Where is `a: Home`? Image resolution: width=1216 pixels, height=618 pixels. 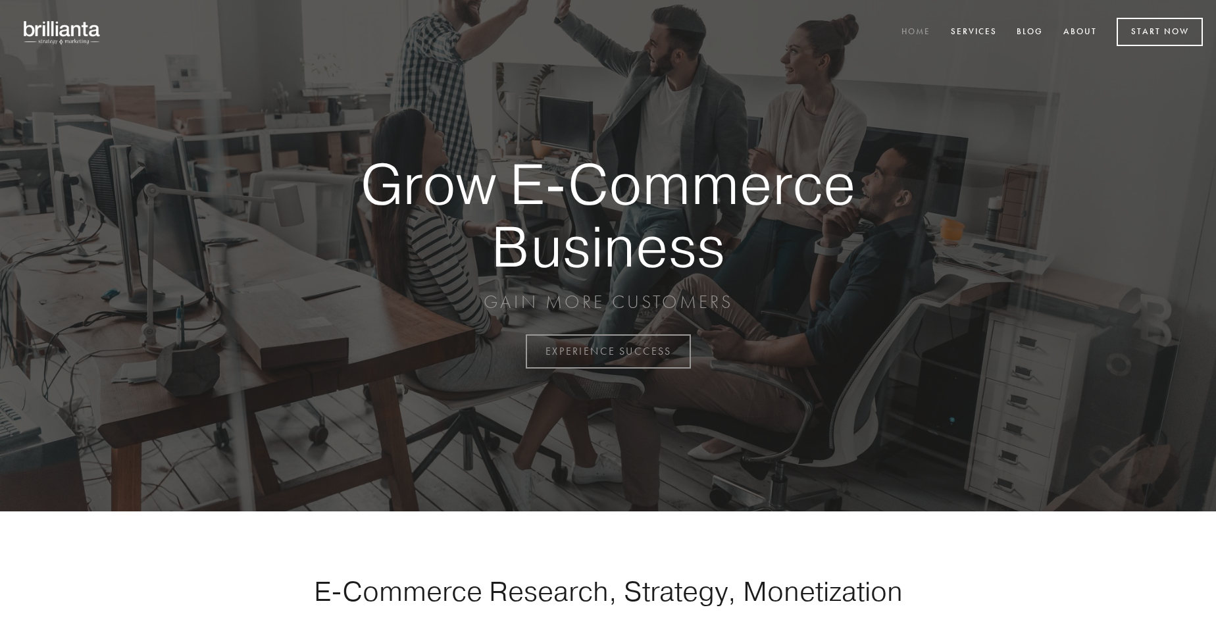 a: Home is located at coordinates (916, 32).